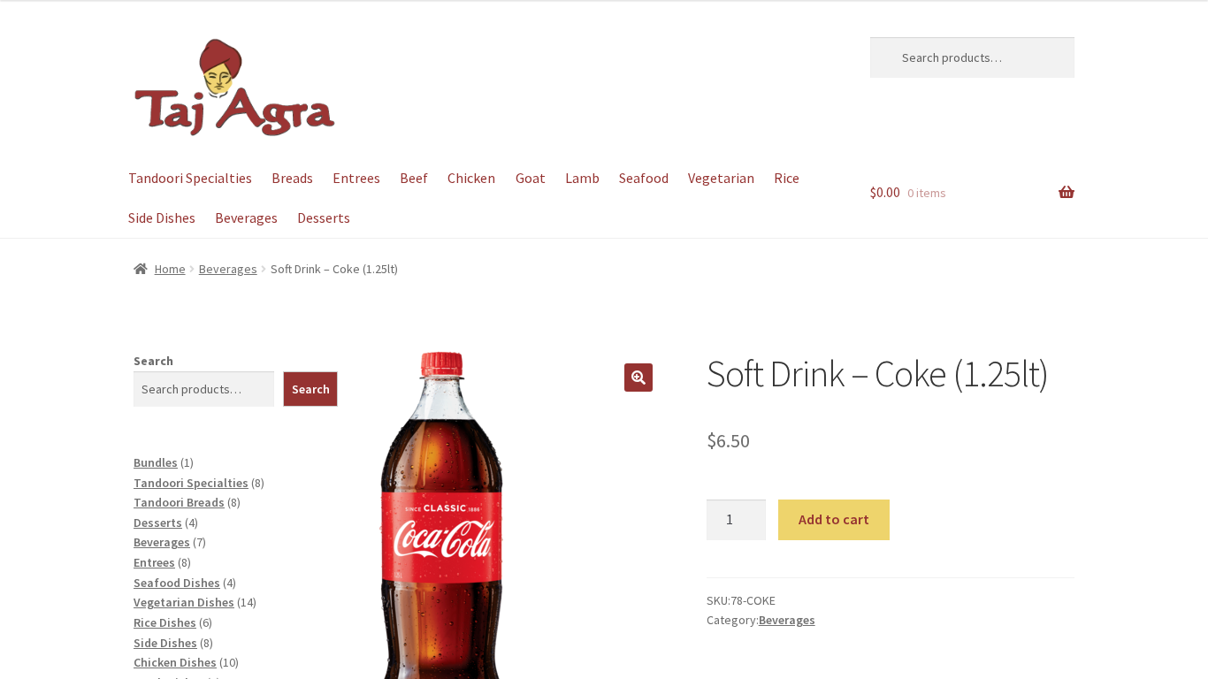 This screenshot has height=679, width=1208. What do you see at coordinates (156, 463) in the screenshot?
I see `a: Bundles` at bounding box center [156, 463].